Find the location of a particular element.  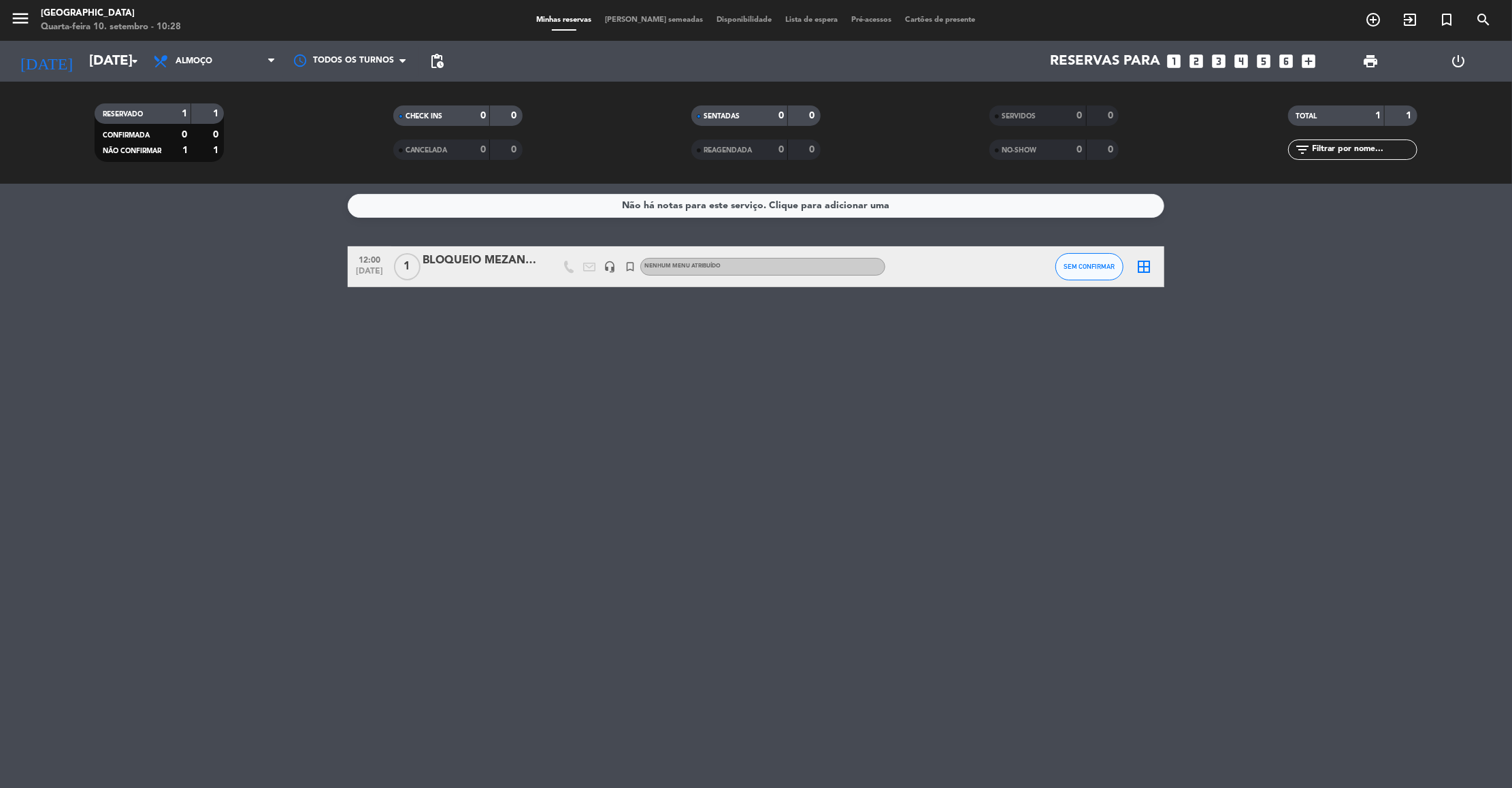

span: NO-SHOW is located at coordinates (1018, 150).